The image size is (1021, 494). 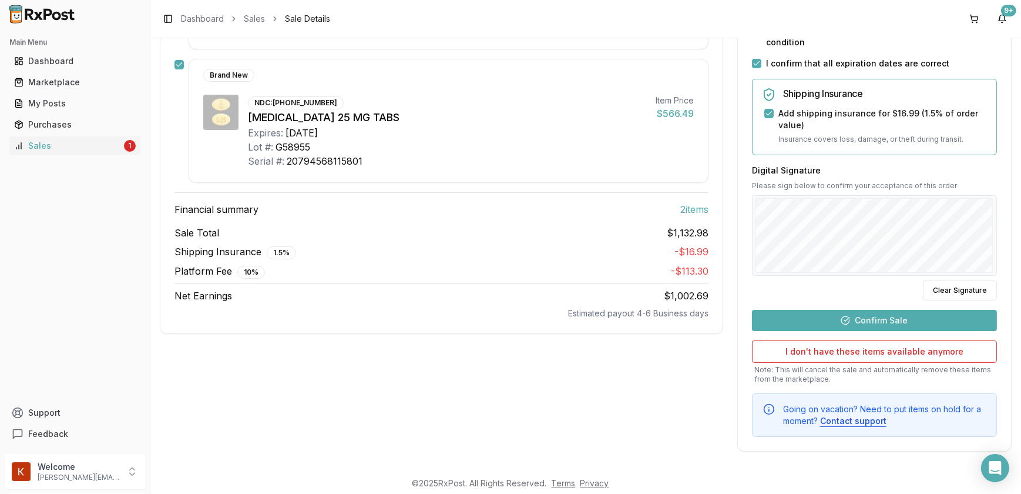 What do you see at coordinates (260, 147) in the screenshot?
I see `div: Lot #:` at bounding box center [260, 147].